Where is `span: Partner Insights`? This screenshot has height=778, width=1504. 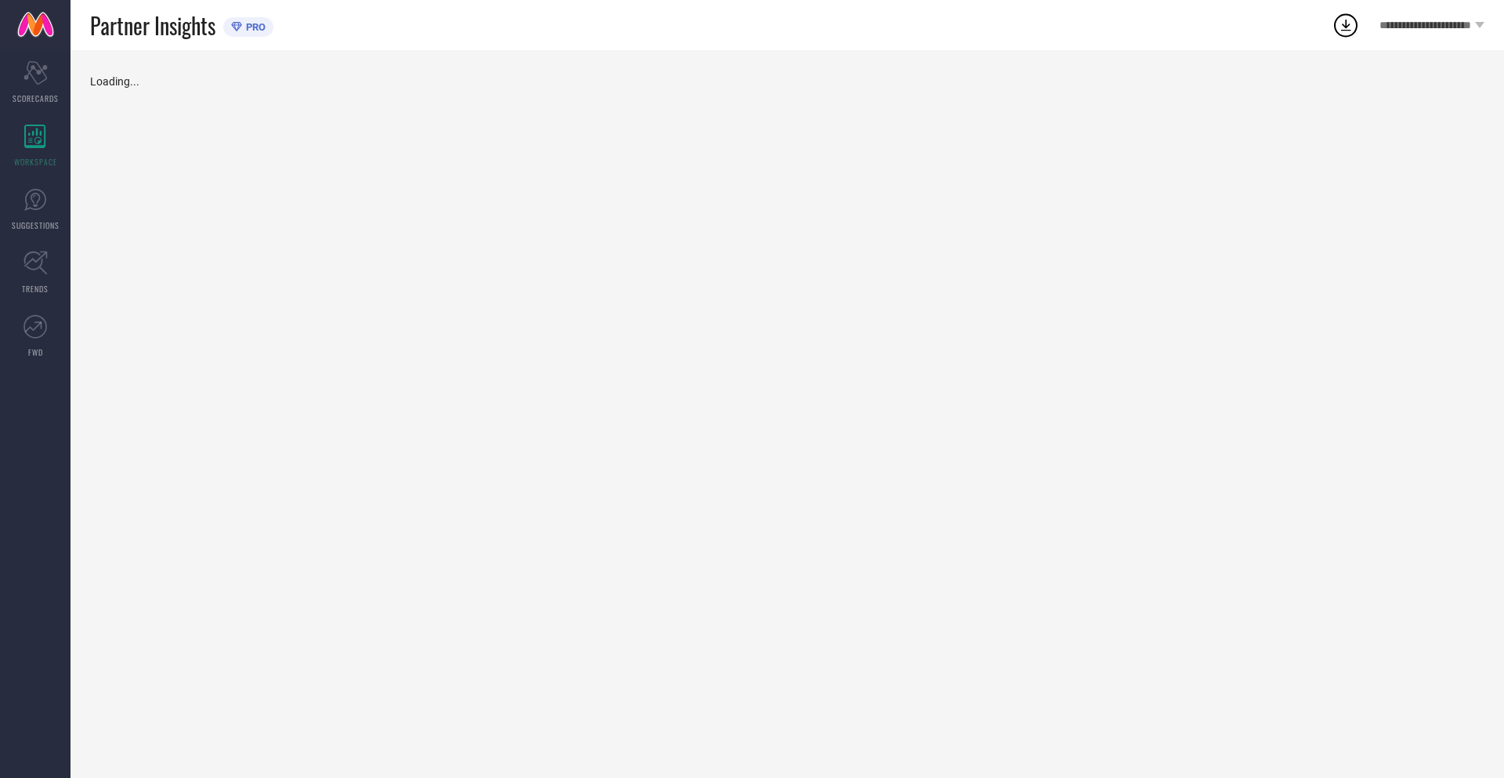 span: Partner Insights is located at coordinates (153, 25).